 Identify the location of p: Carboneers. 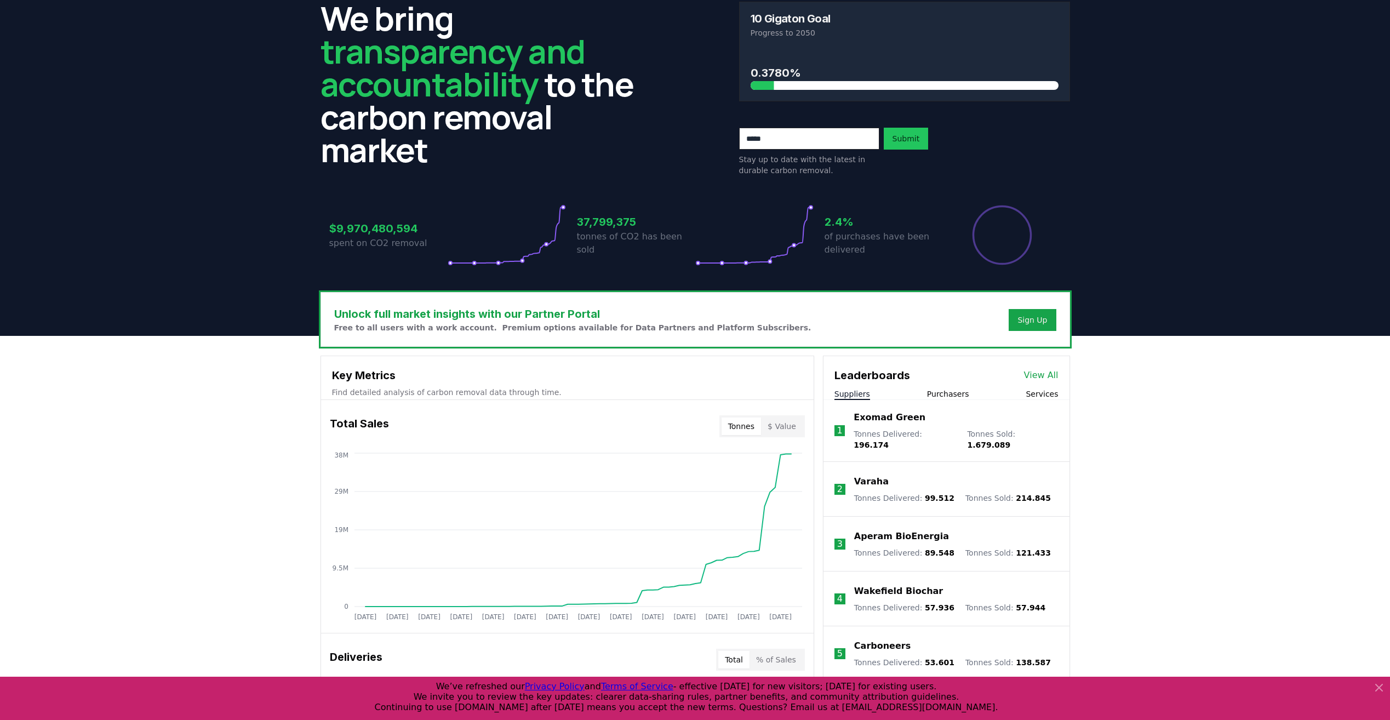
(882, 646).